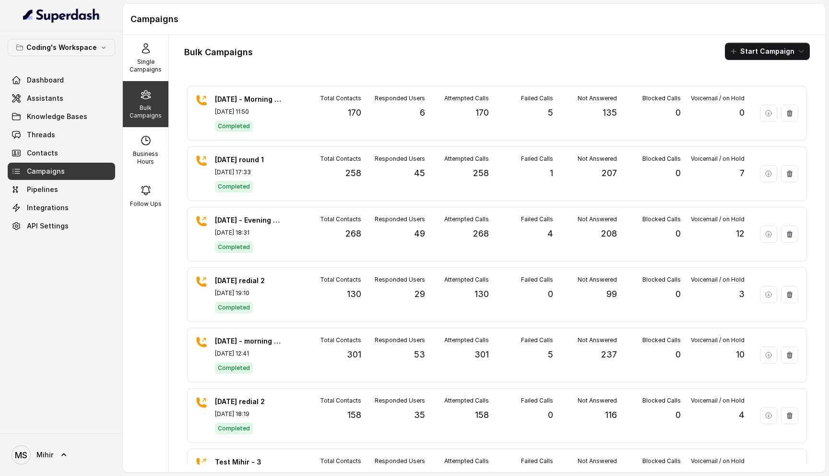  What do you see at coordinates (61, 47) in the screenshot?
I see `p: Coding's Workspace` at bounding box center [61, 47].